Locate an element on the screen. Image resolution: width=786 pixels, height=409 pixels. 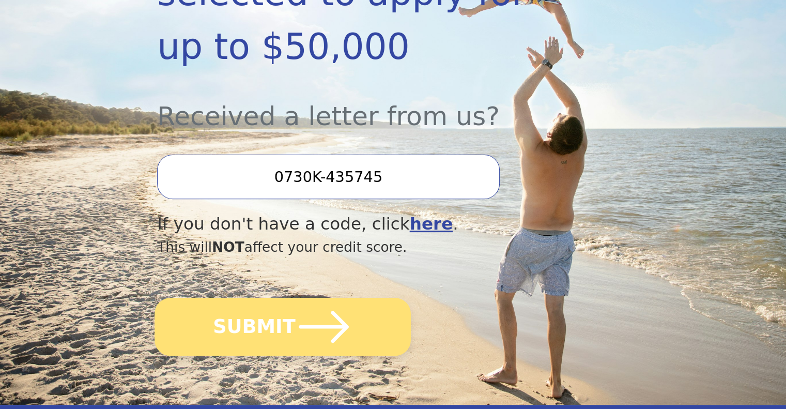
input: Enter your Offer Code: is located at coordinates (328, 177).